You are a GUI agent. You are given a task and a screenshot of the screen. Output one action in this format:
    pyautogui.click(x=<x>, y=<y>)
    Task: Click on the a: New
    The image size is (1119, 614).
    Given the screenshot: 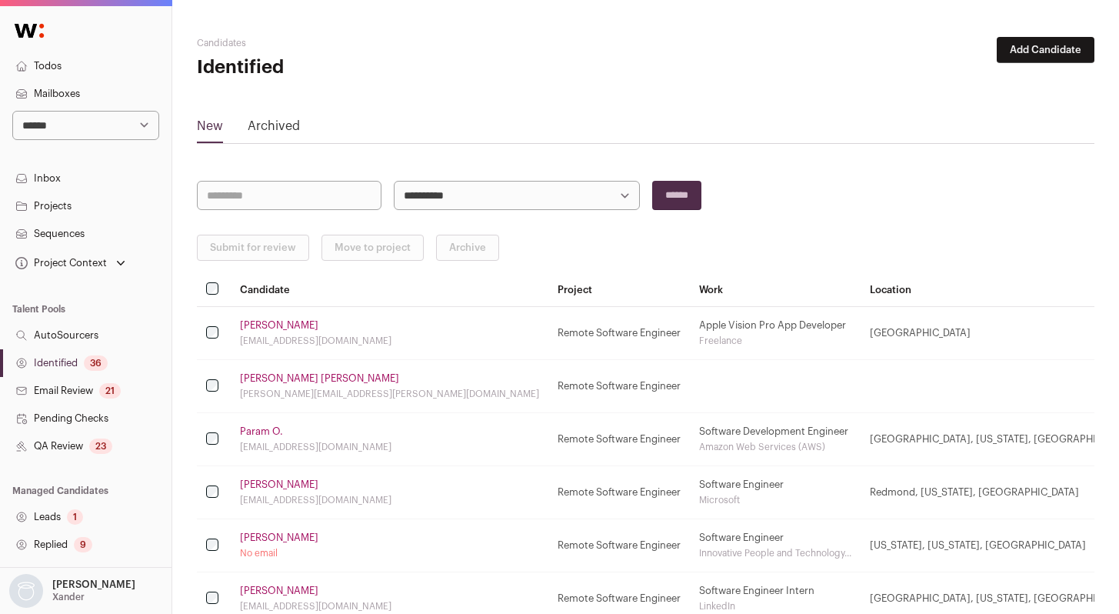 What is the action you would take?
    pyautogui.click(x=210, y=129)
    